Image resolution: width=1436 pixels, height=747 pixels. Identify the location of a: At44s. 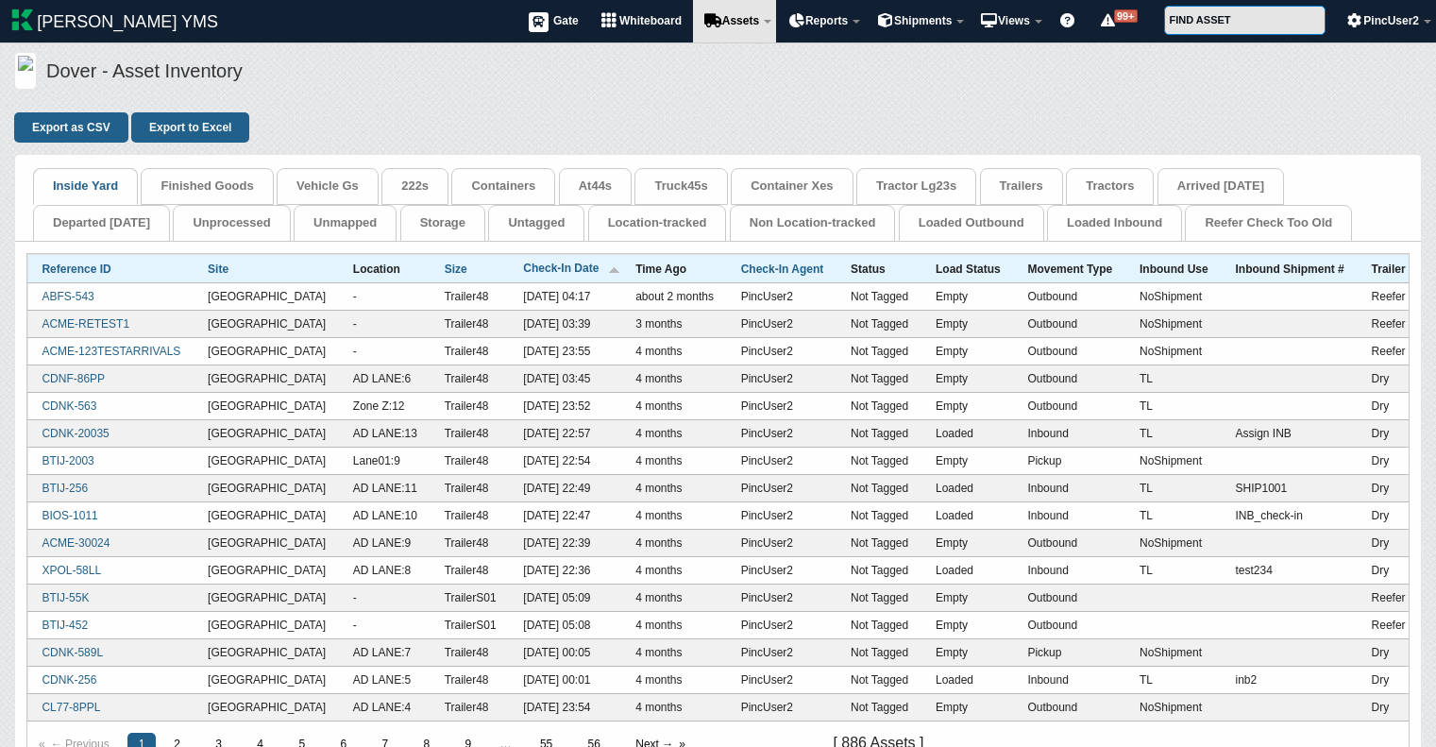
(595, 185).